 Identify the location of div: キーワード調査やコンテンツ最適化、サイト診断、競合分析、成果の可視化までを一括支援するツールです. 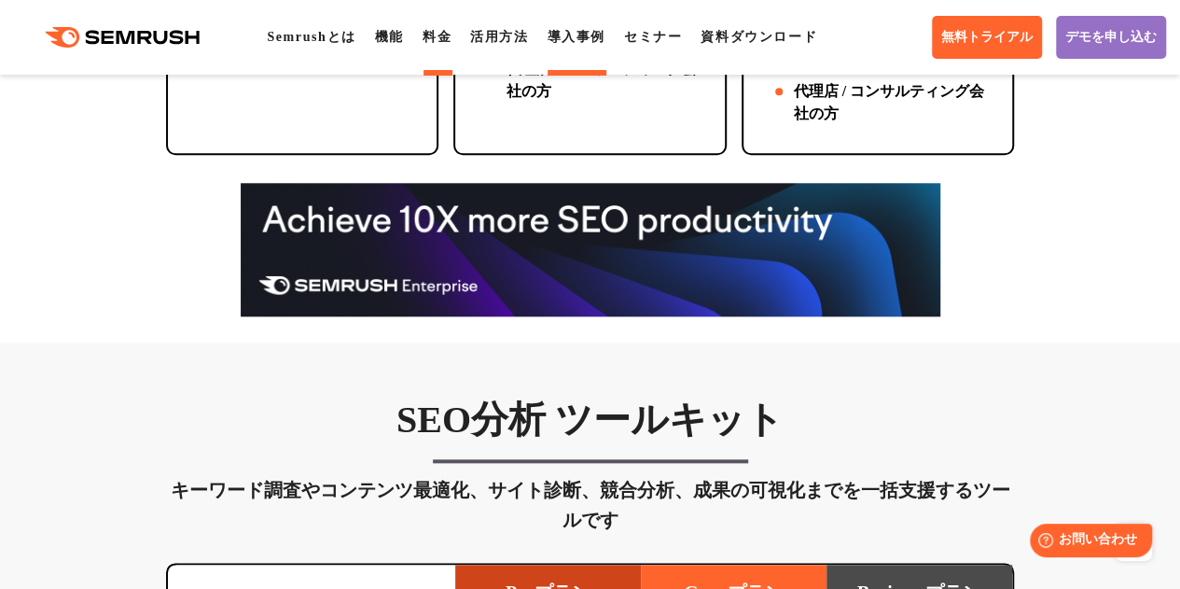
(590, 505).